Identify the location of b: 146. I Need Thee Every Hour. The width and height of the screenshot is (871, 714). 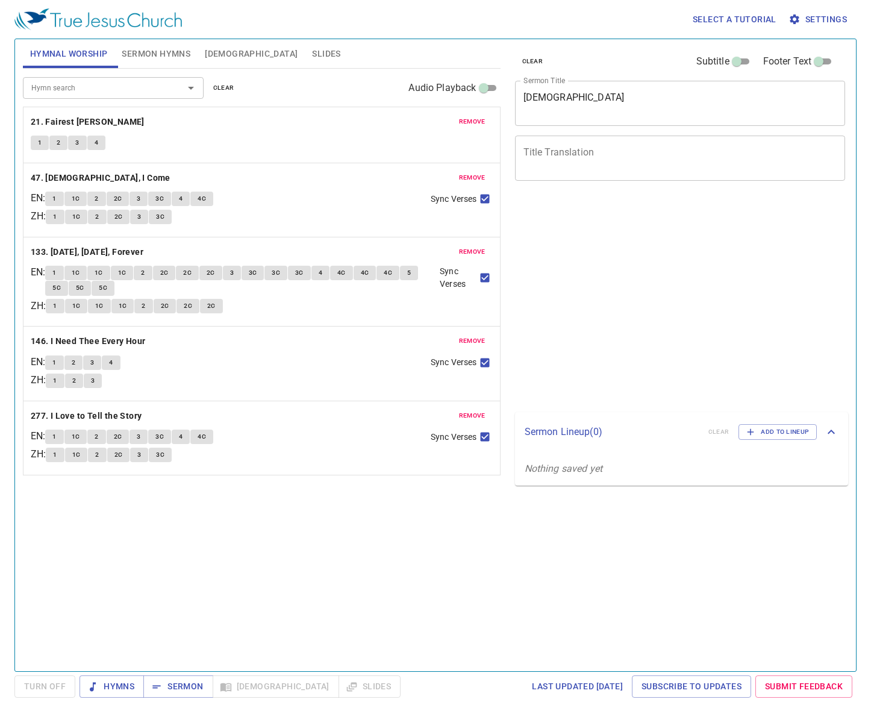
(88, 341).